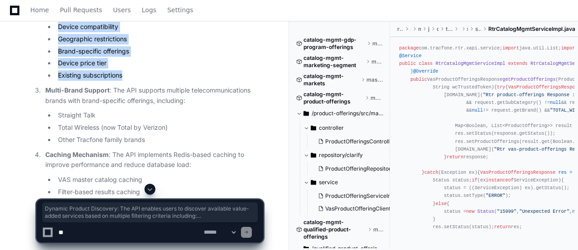 The width and height of the screenshot is (578, 250). What do you see at coordinates (81, 10) in the screenshot?
I see `span: Pull Requests` at bounding box center [81, 10].